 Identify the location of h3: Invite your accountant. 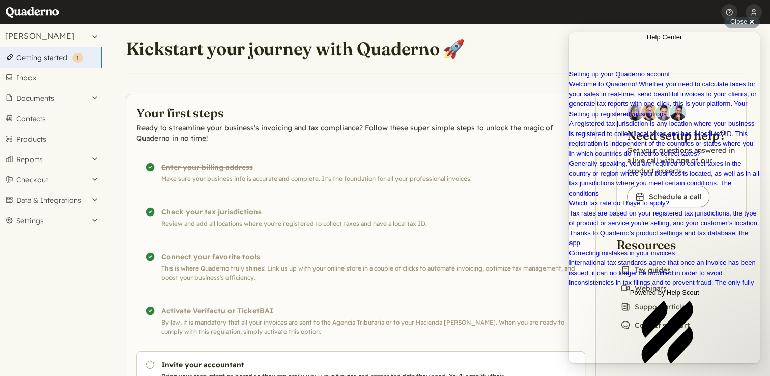
(335, 365).